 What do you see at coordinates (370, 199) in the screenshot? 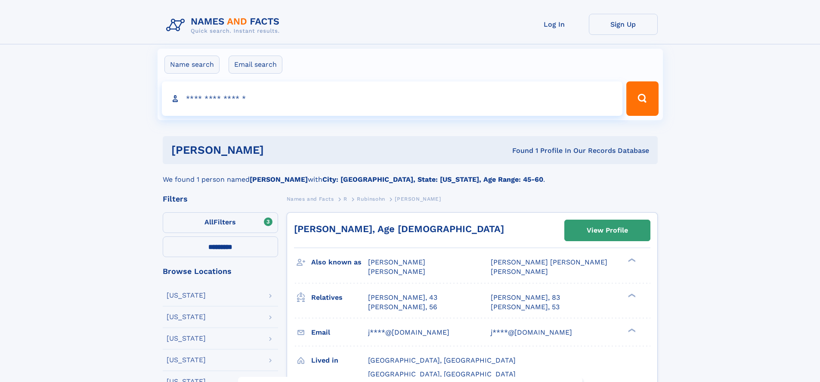
I see `span: Rubinsohn` at bounding box center [370, 199].